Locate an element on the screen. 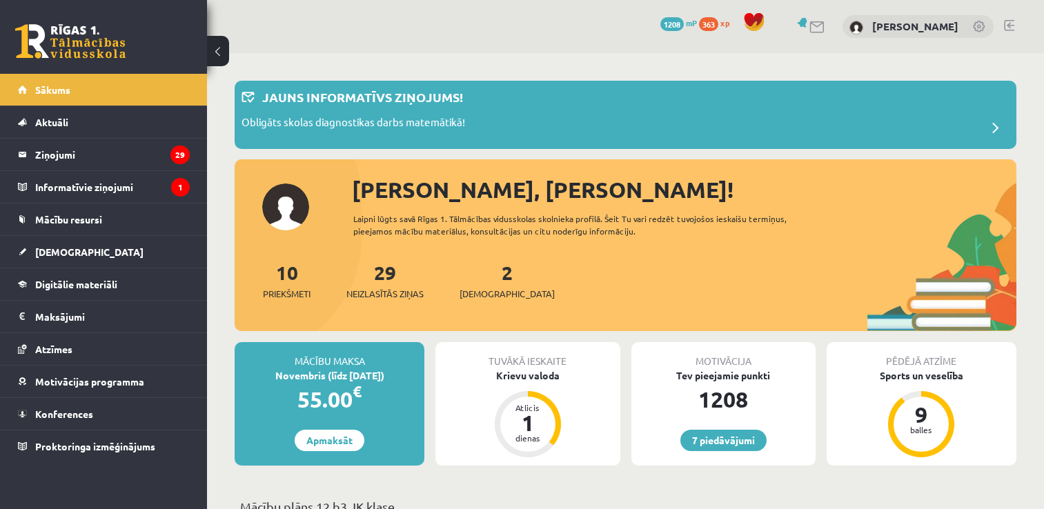  div: 9 is located at coordinates (921, 415).